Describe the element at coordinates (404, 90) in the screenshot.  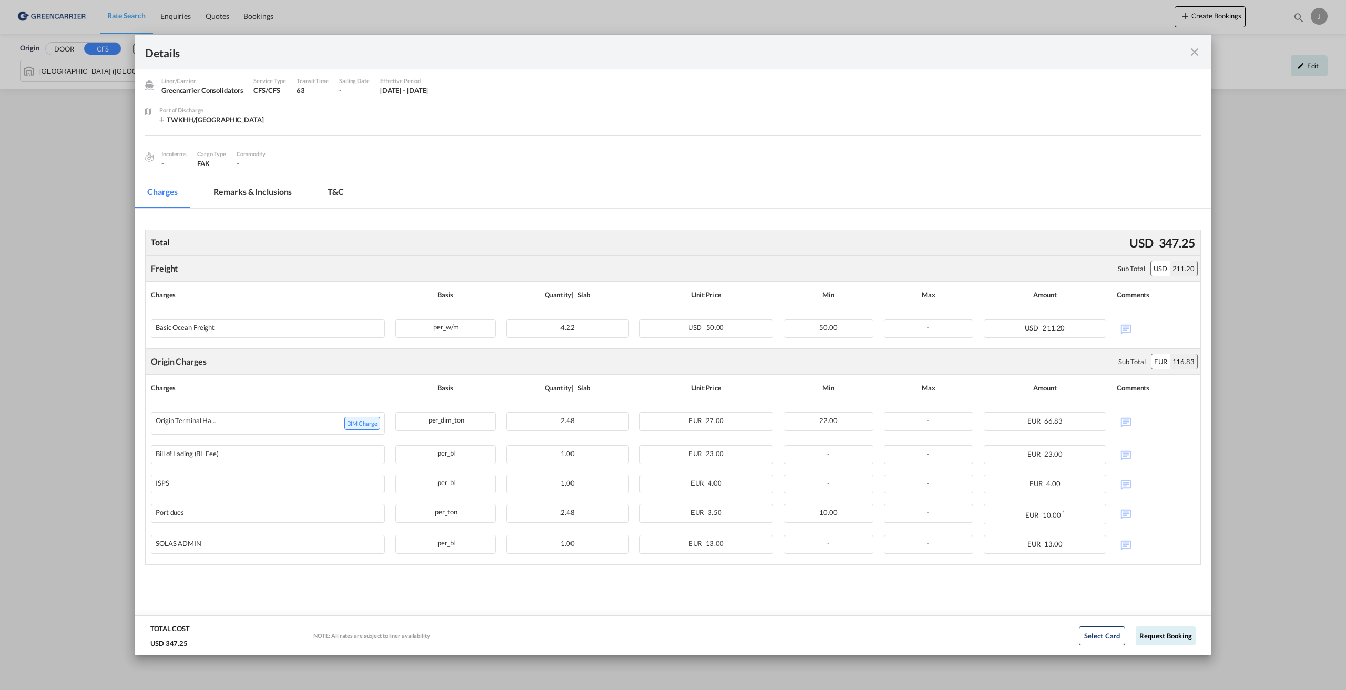
I see `div: 1 Aug 2025 - 31 Aug 2025` at that location.